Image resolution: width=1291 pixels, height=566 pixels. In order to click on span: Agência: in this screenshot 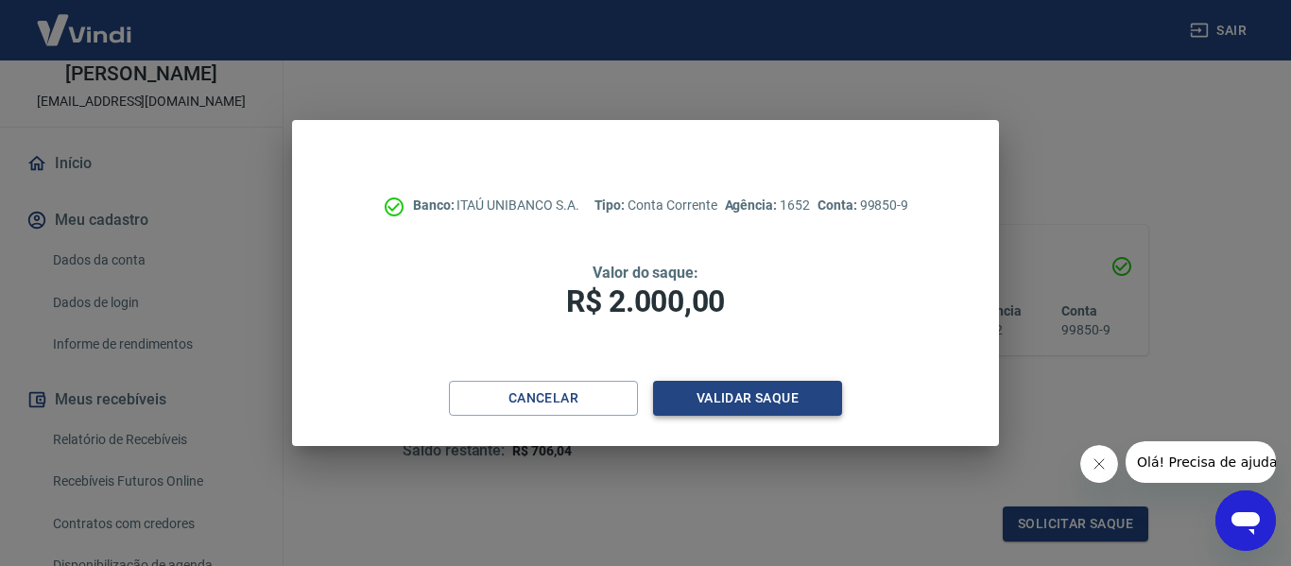, I will do `click(753, 205)`.